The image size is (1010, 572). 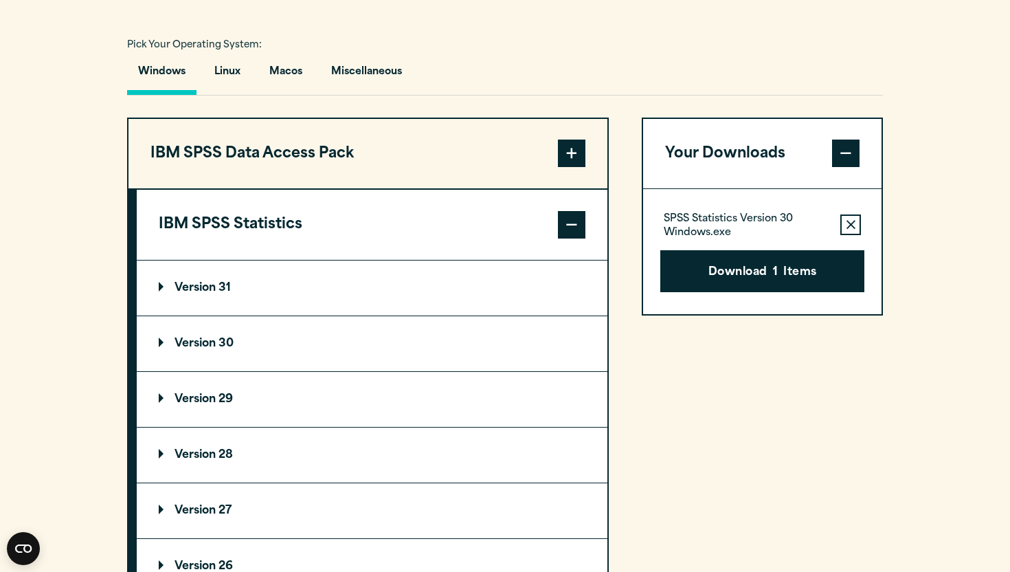 What do you see at coordinates (368, 154) in the screenshot?
I see `button: IBM SPSS Data Access Pack` at bounding box center [368, 154].